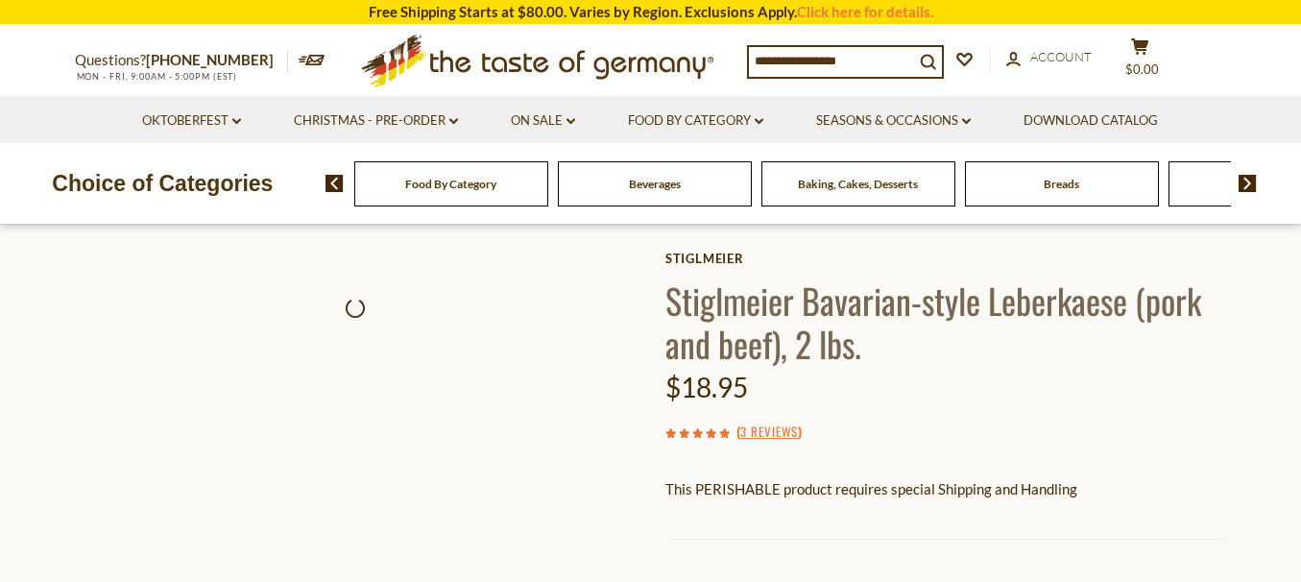  What do you see at coordinates (706, 387) in the screenshot?
I see `span: $18.95` at bounding box center [706, 387].